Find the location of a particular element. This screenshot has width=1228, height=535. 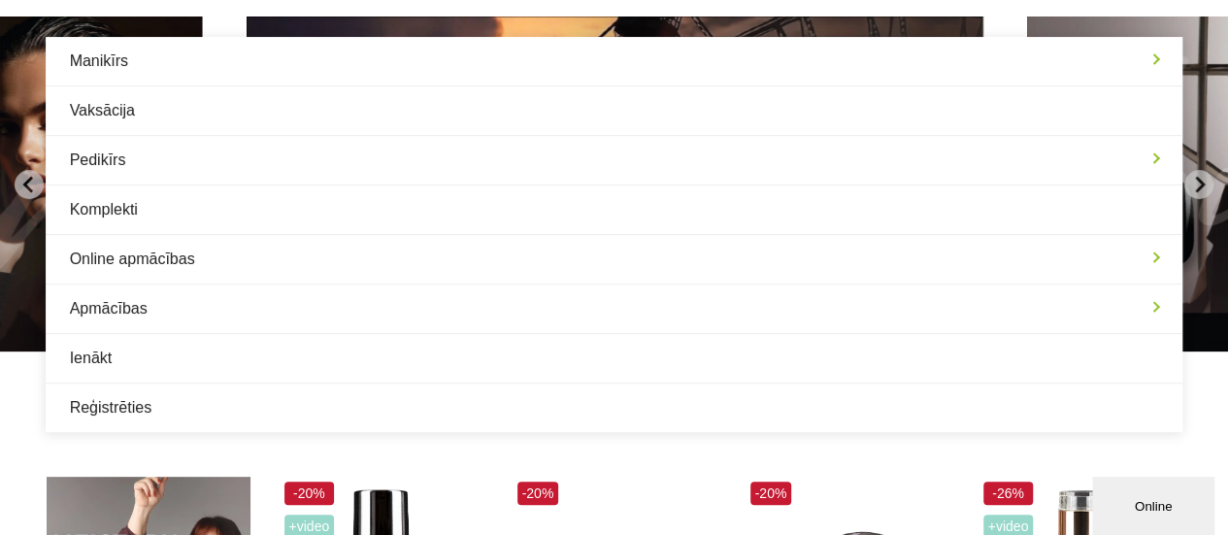

button: Previous slide is located at coordinates (29, 184).